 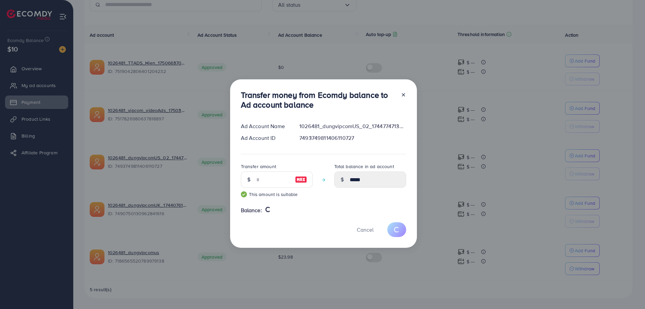 I want to click on label: Total balance in ad account, so click(x=364, y=166).